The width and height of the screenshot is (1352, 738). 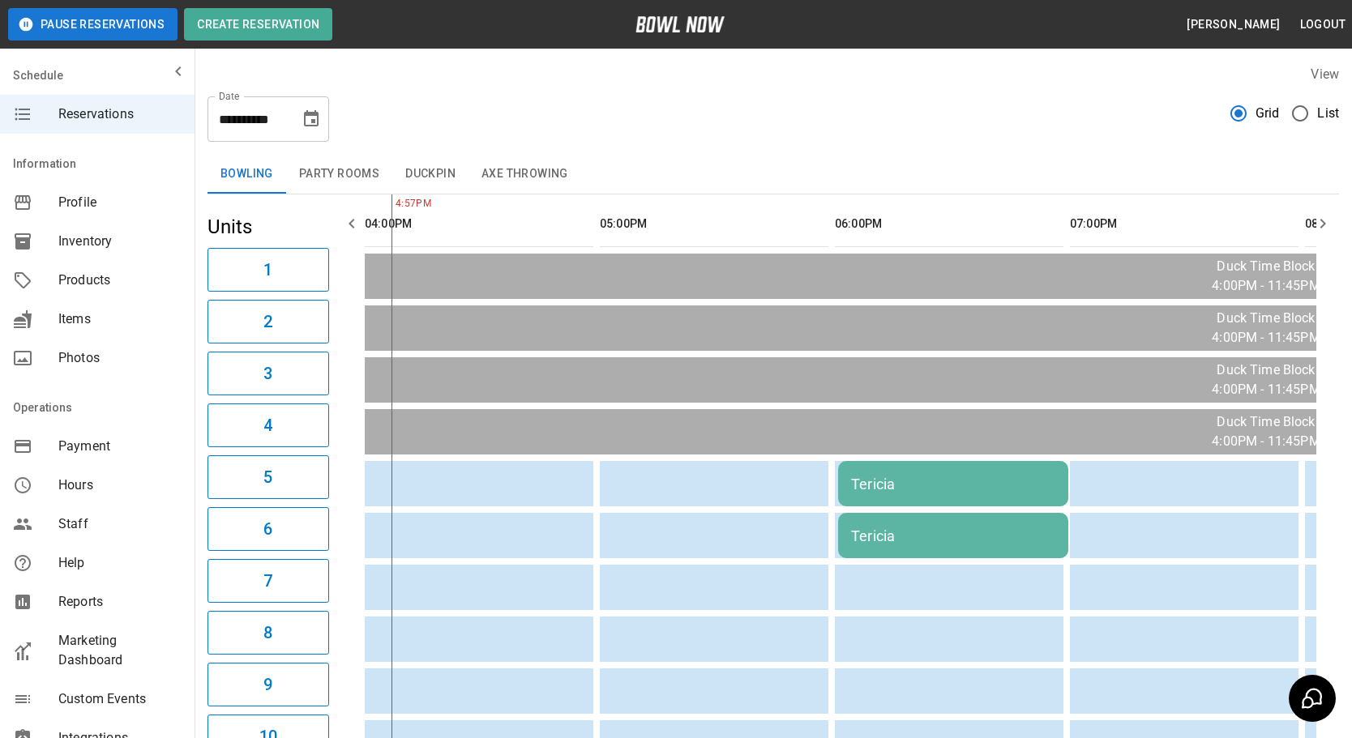 I want to click on span: List, so click(x=1328, y=113).